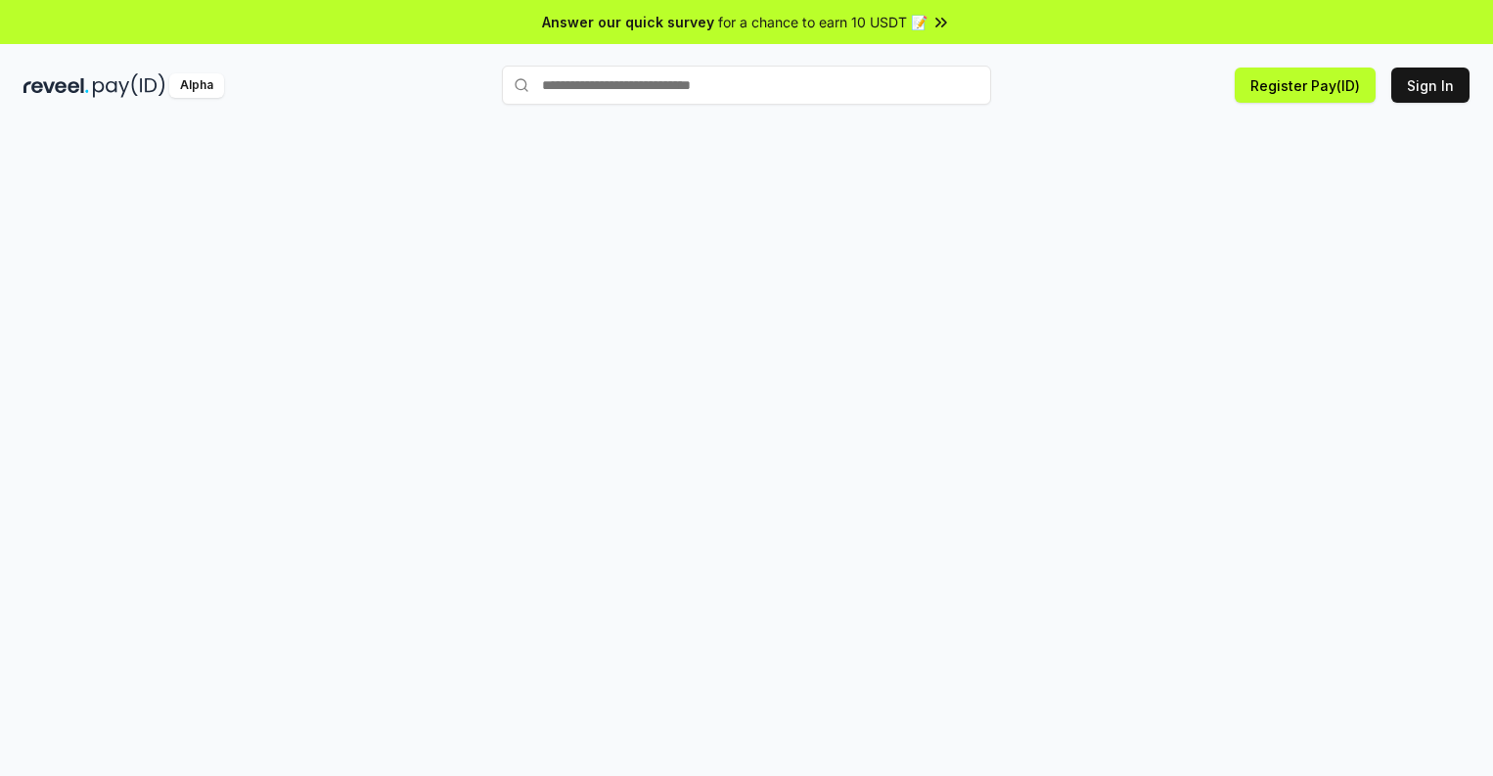 This screenshot has height=776, width=1493. What do you see at coordinates (197, 85) in the screenshot?
I see `div: Alpha` at bounding box center [197, 85].